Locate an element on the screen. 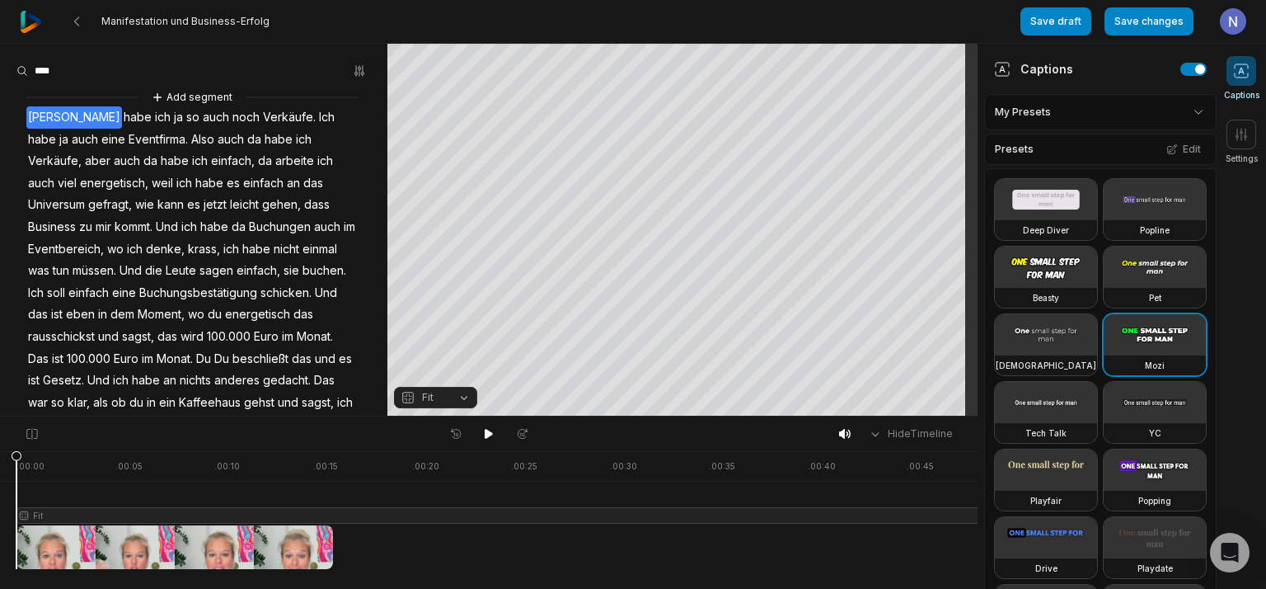 The image size is (1266, 589). span: gefragt, is located at coordinates (110, 204).